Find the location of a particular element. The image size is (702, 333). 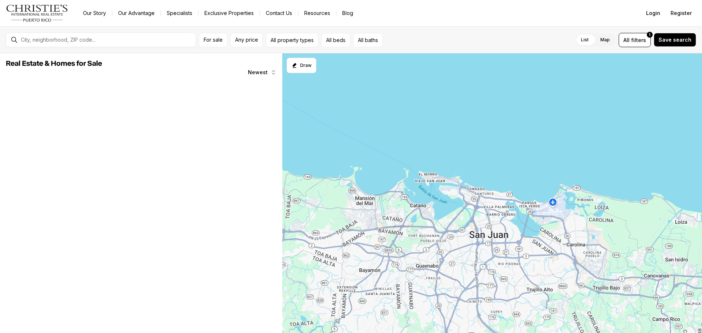

span: Newest is located at coordinates (258, 72).